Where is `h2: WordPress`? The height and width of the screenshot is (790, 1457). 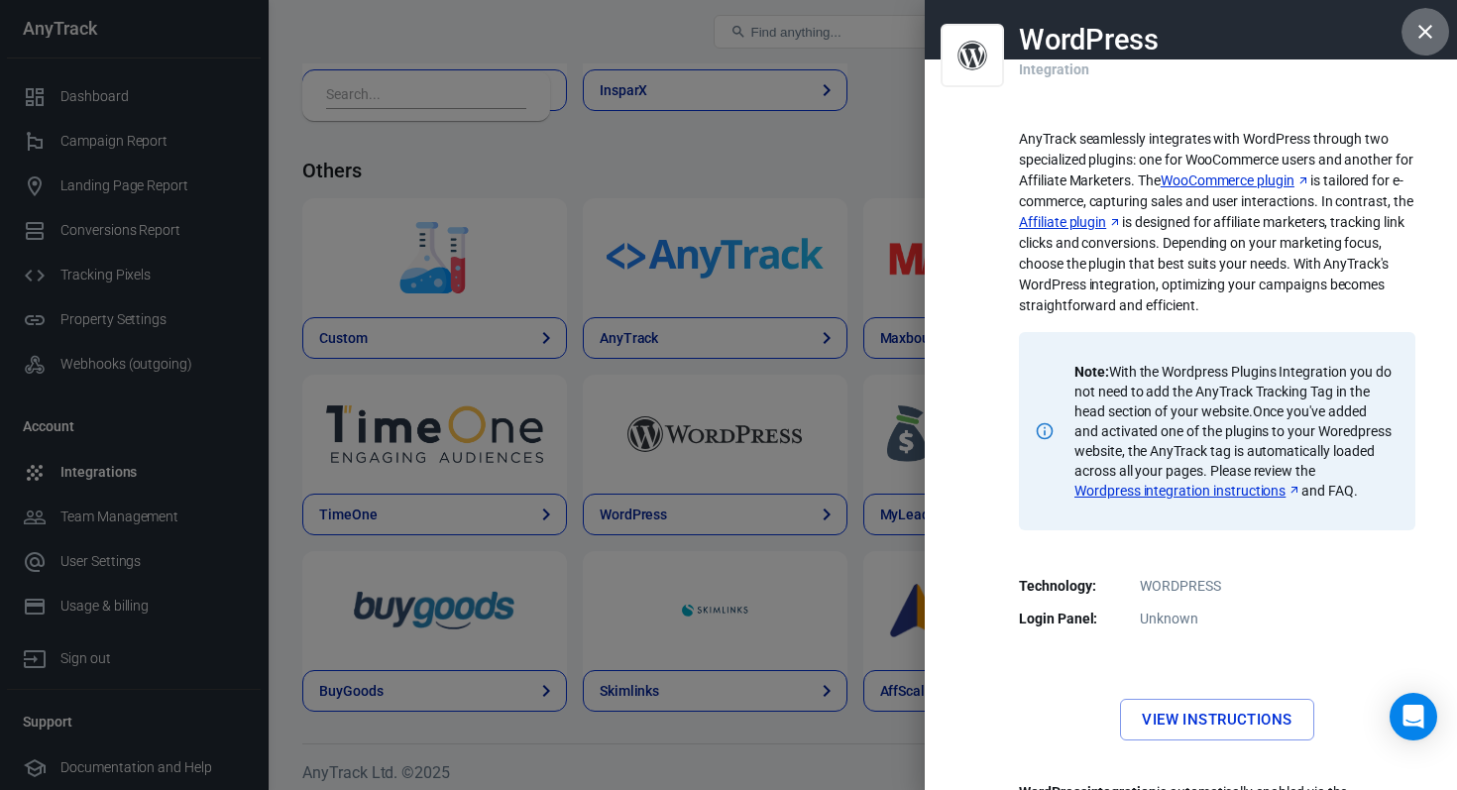 h2: WordPress is located at coordinates (1088, 40).